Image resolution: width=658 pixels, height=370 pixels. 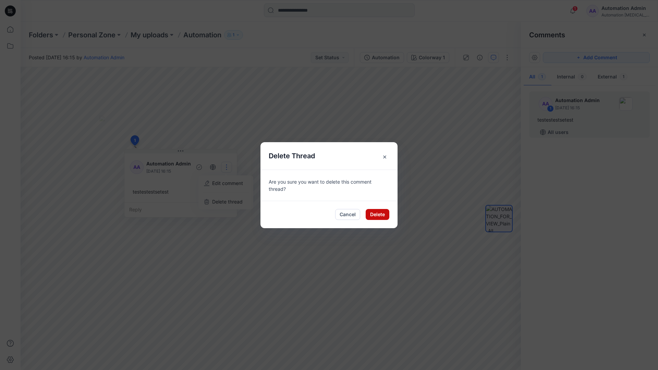 What do you see at coordinates (329, 185) in the screenshot?
I see `div: Are you sure you want to delete this comment thread?` at bounding box center [329, 185].